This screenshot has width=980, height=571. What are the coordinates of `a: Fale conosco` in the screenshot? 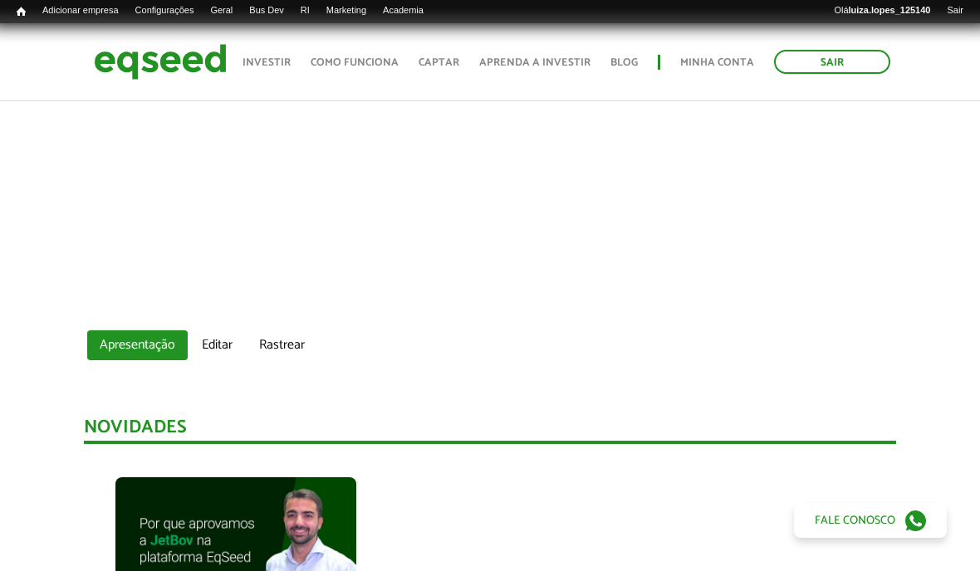 It's located at (870, 521).